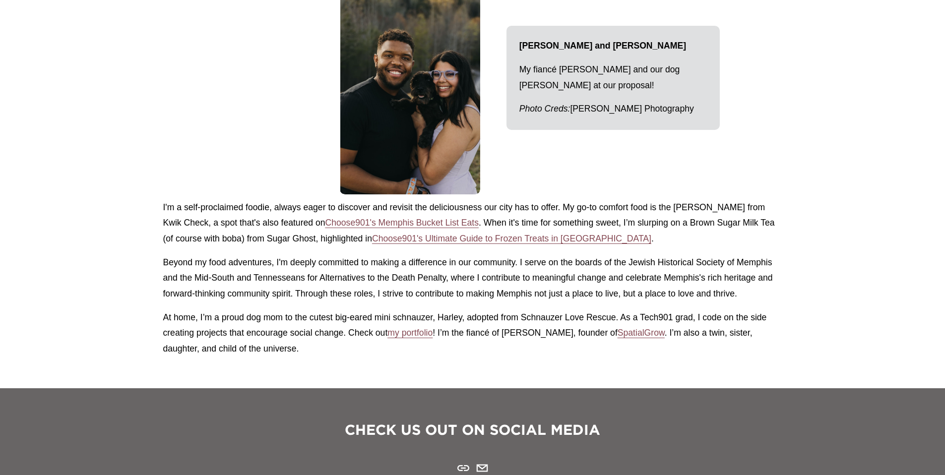 The width and height of the screenshot is (945, 475). I want to click on p: I'm a self-proclaimed foodie, always eager to discover and revisit the deliciousness our city has..., so click(472, 223).